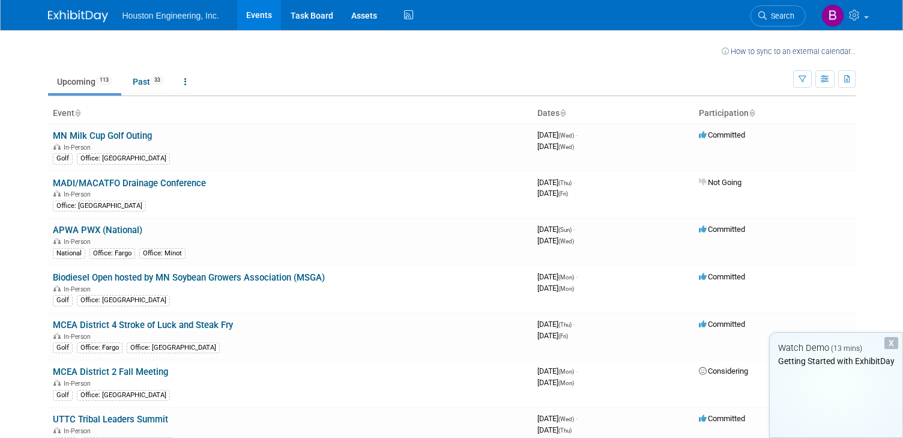  What do you see at coordinates (778, 16) in the screenshot?
I see `a: Search` at bounding box center [778, 16].